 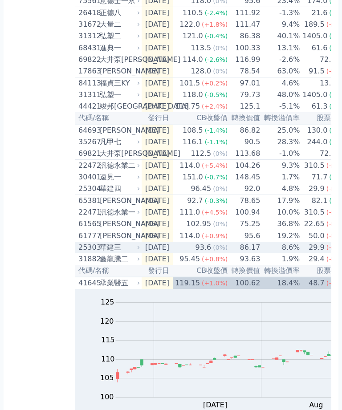 What do you see at coordinates (244, 224) in the screenshot?
I see `td: 75.25` at bounding box center [244, 224].